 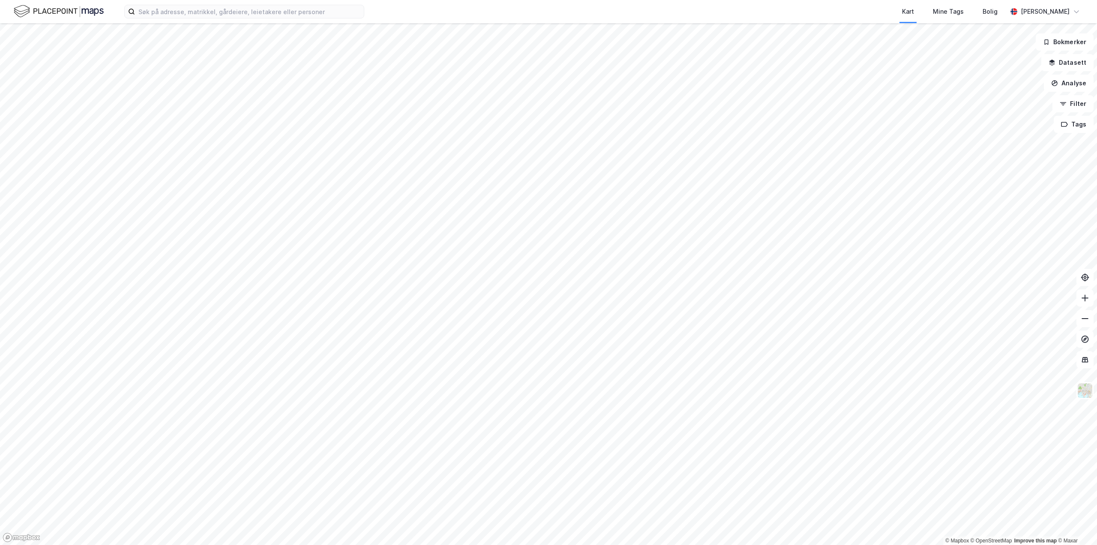 What do you see at coordinates (1076, 524) in the screenshot?
I see `div: Kontrollprogram for chat` at bounding box center [1076, 524].